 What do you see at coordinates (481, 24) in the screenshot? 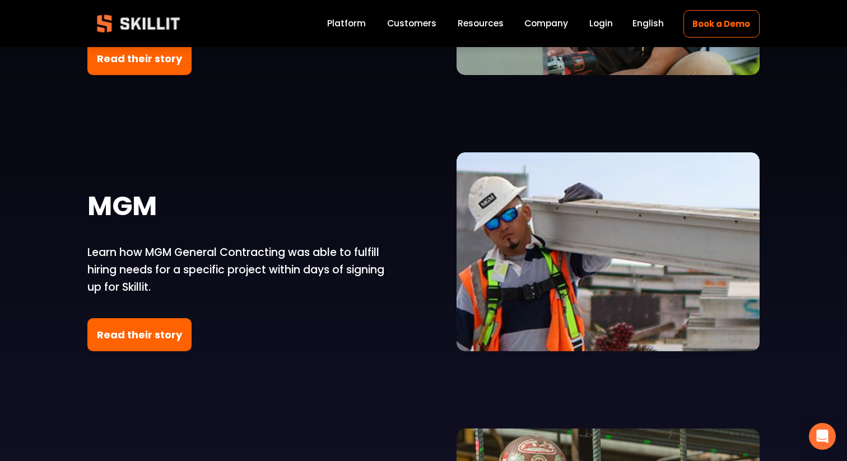
I see `a: folder dropdown` at bounding box center [481, 24].